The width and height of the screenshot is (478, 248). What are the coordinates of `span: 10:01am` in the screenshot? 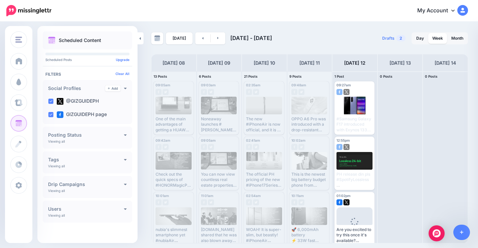 It's located at (162, 196).